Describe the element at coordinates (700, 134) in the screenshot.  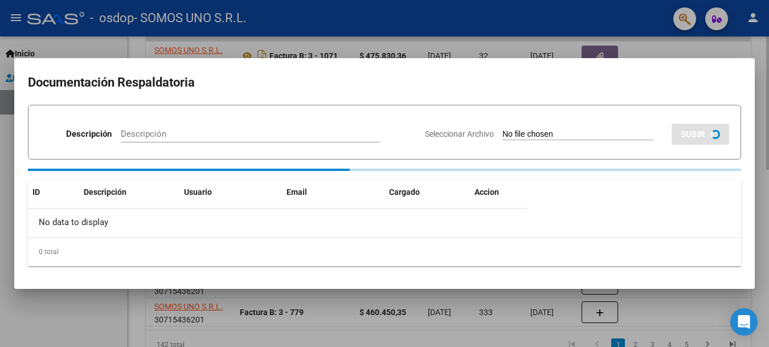
I see `button: SUBIR` at that location.